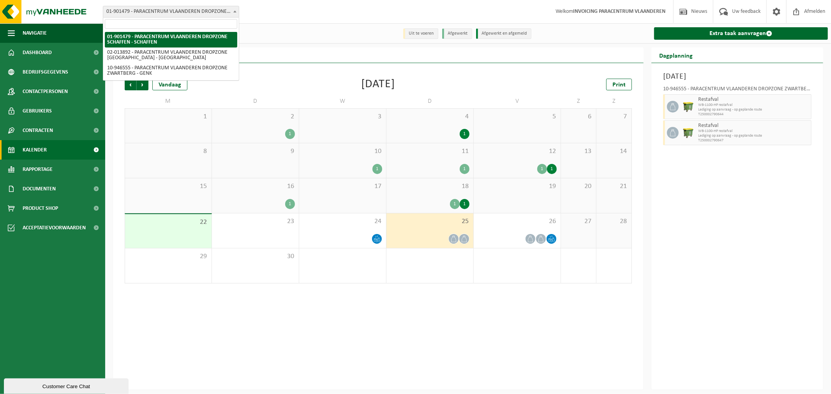 The image size is (831, 394). Describe the element at coordinates (168, 222) in the screenshot. I see `span: 22` at that location.